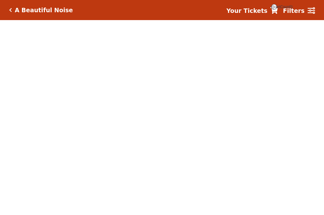 The image size is (324, 215). I want to click on strong: Your Tickets, so click(247, 11).